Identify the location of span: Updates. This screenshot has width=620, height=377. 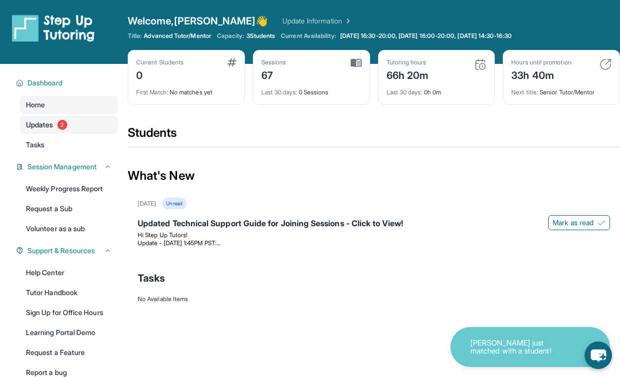
(39, 125).